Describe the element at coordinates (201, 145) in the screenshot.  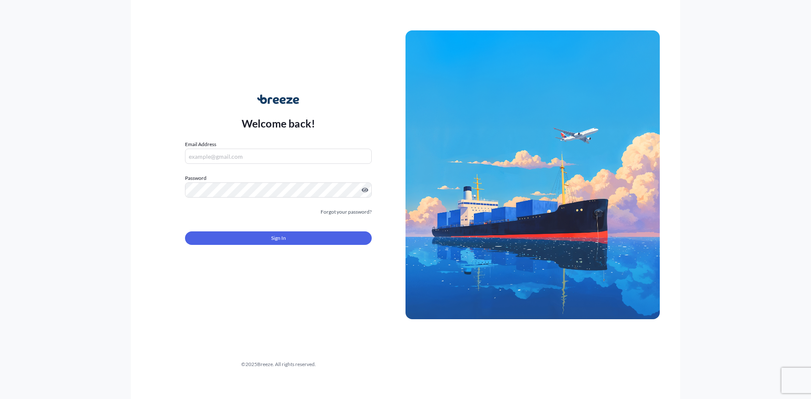
I see `label: Email Address` at that location.